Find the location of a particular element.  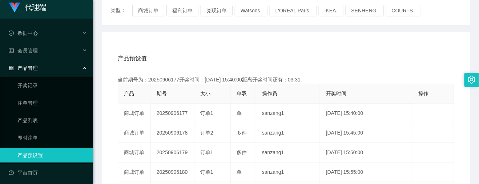

td: 20250906178 is located at coordinates (173, 133).